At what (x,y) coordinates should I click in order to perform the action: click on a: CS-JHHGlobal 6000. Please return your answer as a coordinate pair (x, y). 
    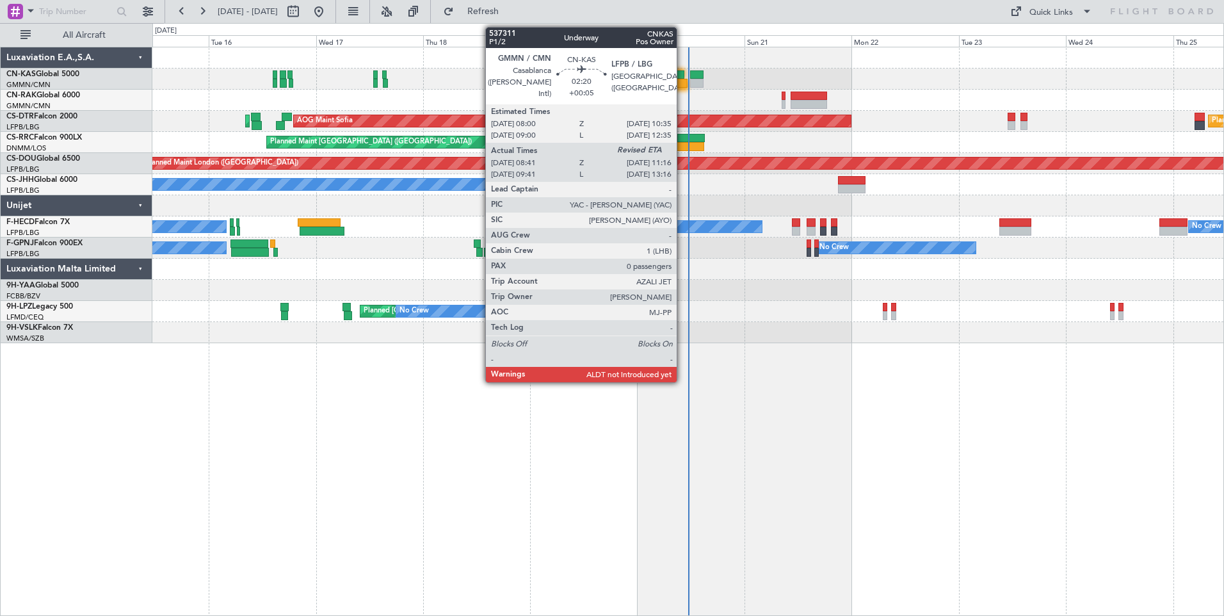
    Looking at the image, I should click on (42, 180).